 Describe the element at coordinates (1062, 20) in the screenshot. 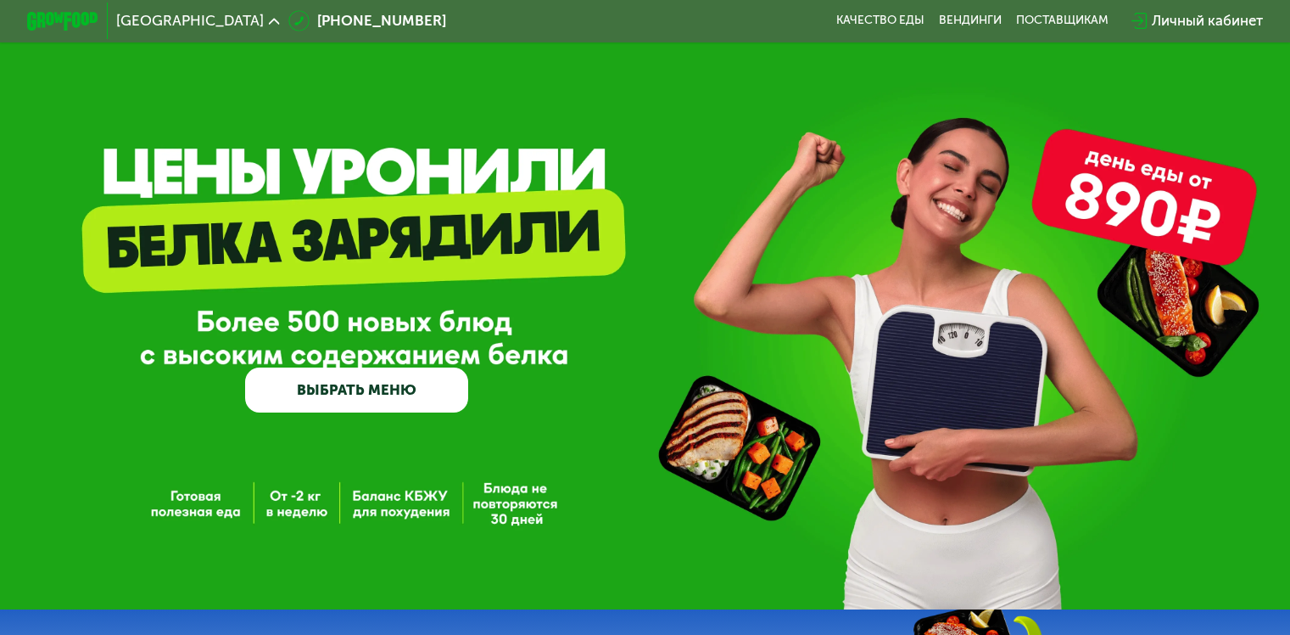

I see `div: поставщикам` at that location.